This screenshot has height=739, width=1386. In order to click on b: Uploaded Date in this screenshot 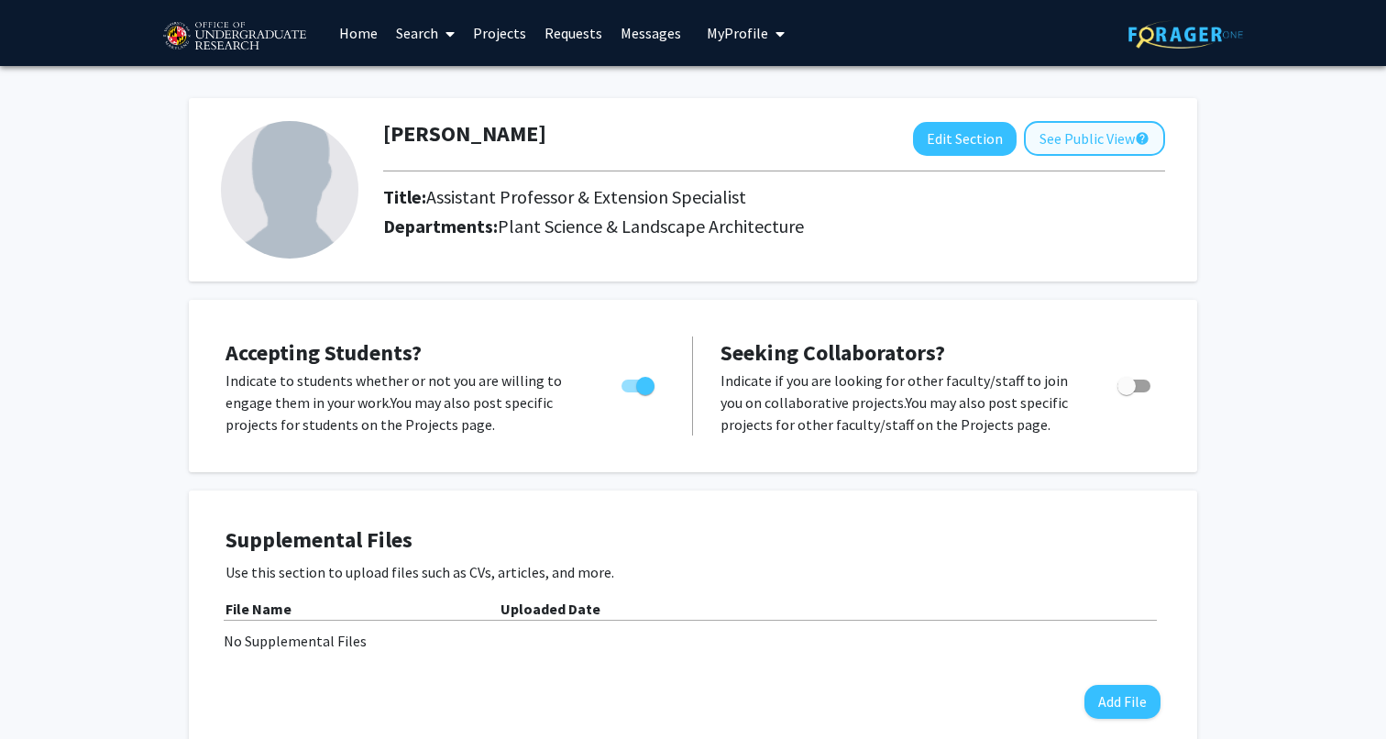, I will do `click(550, 609)`.